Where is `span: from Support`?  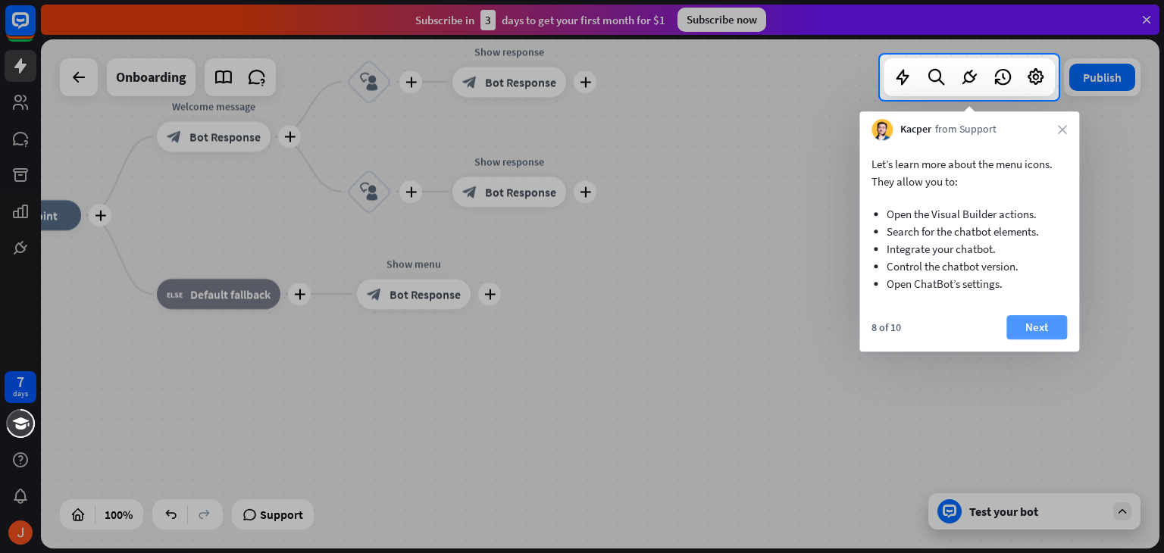
span: from Support is located at coordinates (966, 130).